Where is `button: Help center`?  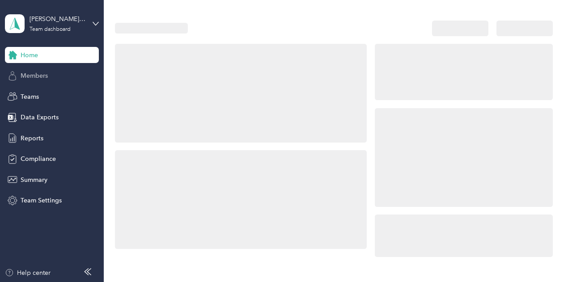 button: Help center is located at coordinates (28, 273).